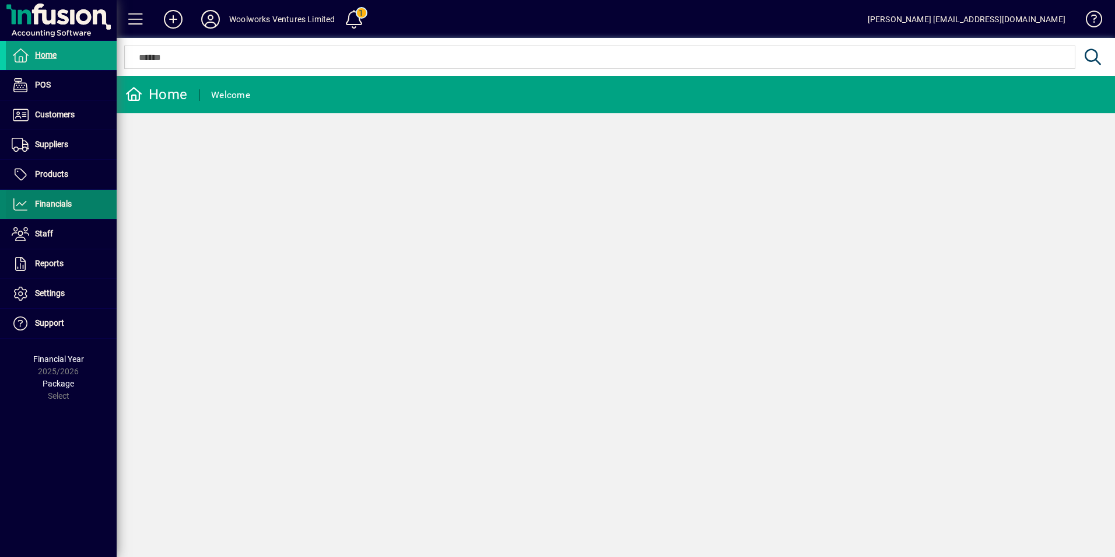  I want to click on a: Financials, so click(61, 204).